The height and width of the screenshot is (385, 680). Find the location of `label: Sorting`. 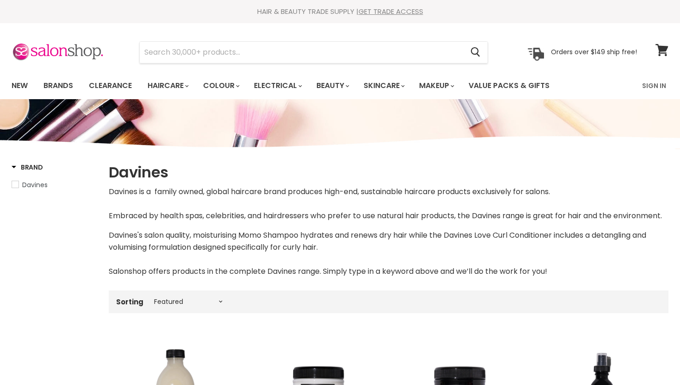

label: Sorting is located at coordinates (130, 301).